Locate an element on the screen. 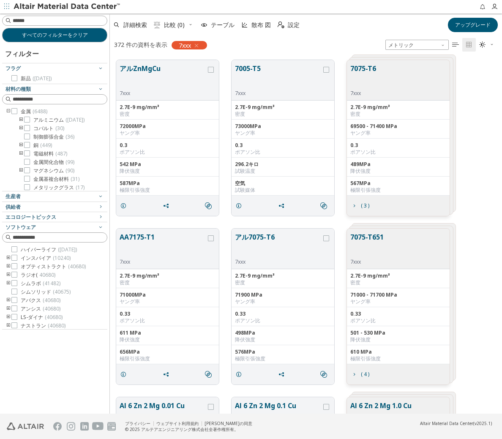  span: オプティストラクト is located at coordinates (53, 267).